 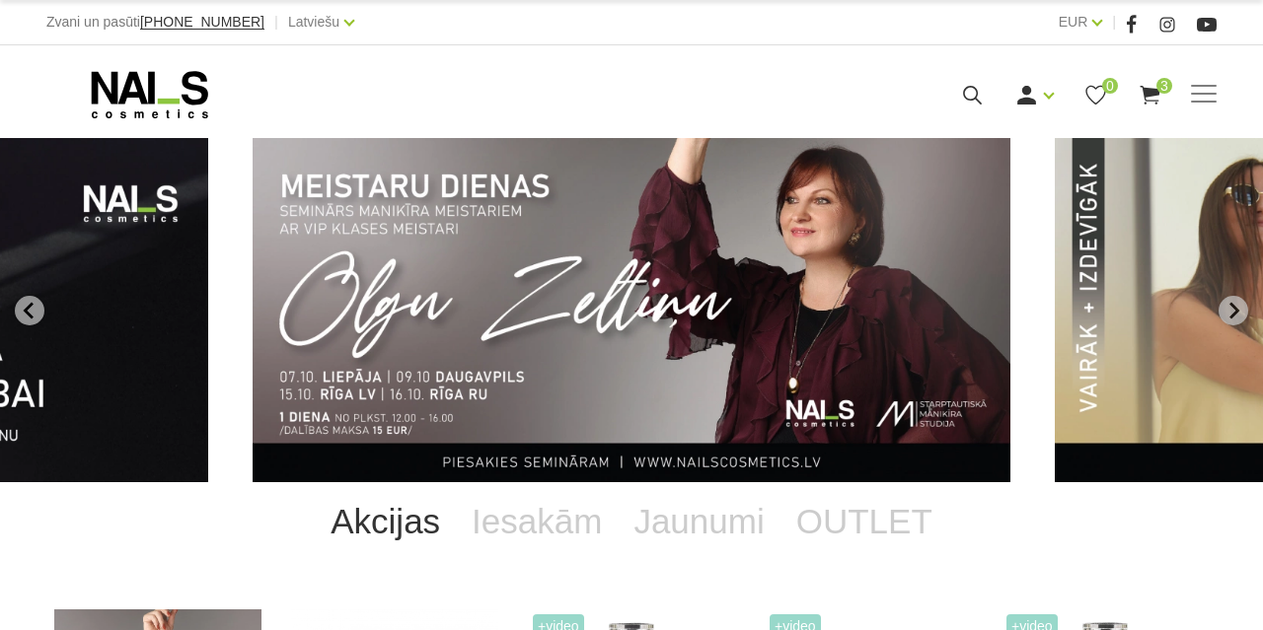 What do you see at coordinates (314, 22) in the screenshot?
I see `a: Latviešu` at bounding box center [314, 22].